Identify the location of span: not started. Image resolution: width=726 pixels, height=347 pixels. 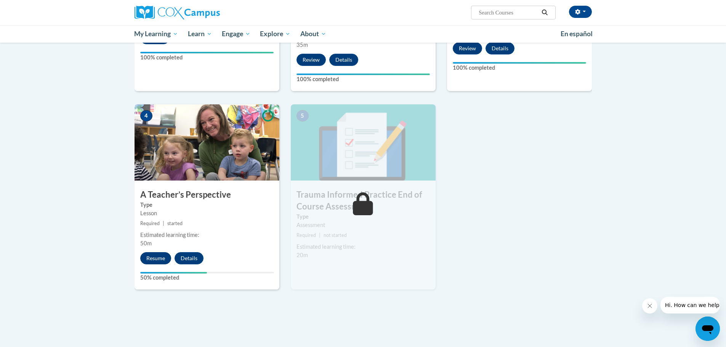
(335, 235).